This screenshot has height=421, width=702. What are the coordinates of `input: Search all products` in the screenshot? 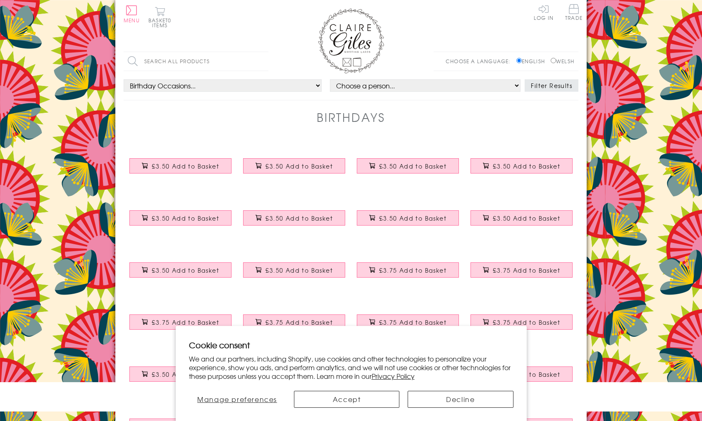 It's located at (196, 61).